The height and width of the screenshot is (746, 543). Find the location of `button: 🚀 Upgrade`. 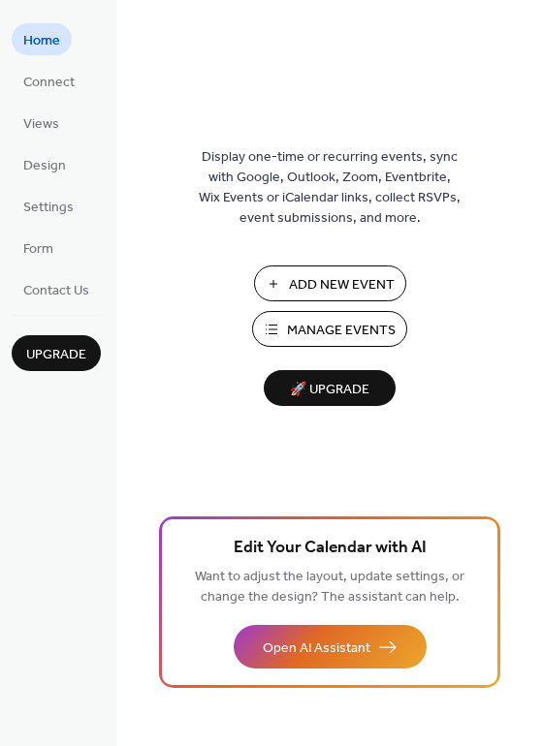

button: 🚀 Upgrade is located at coordinates (329, 388).